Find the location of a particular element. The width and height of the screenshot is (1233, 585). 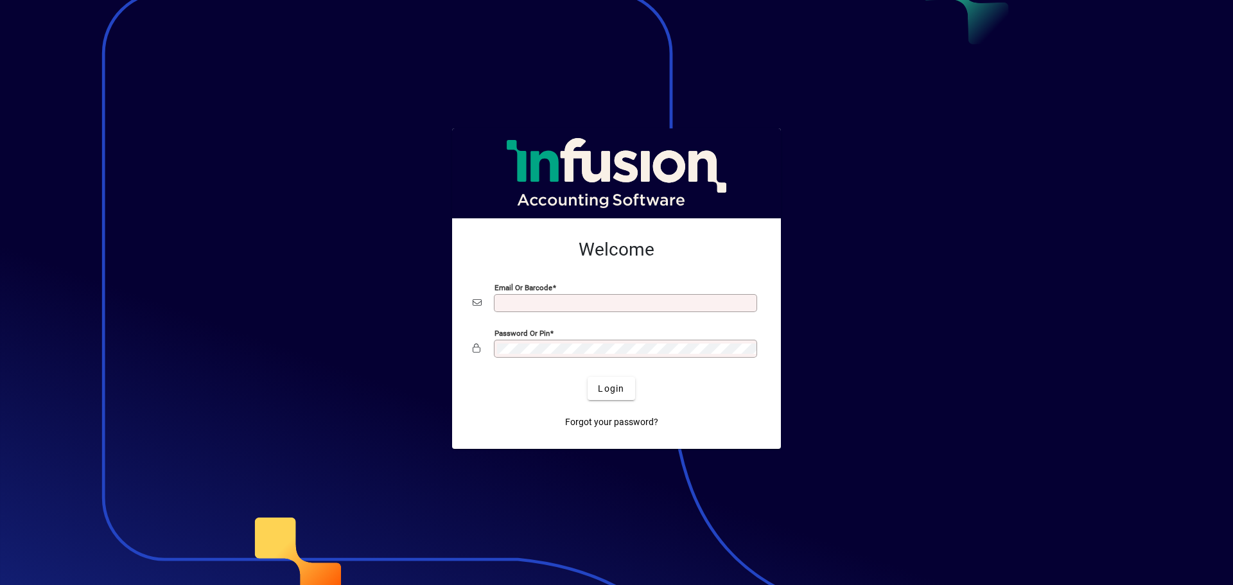

mat-label: Password or Pin is located at coordinates (522, 333).